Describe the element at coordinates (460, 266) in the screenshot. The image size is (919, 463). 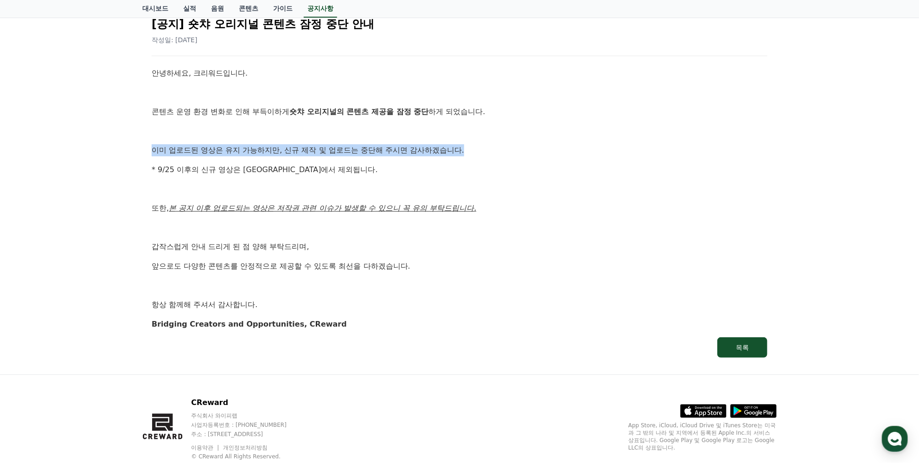
I see `p: 앞으로도 다양한 콘텐츠를 안정적으로 제공할 수 있도록 최선을 다하겠습니다.` at that location.